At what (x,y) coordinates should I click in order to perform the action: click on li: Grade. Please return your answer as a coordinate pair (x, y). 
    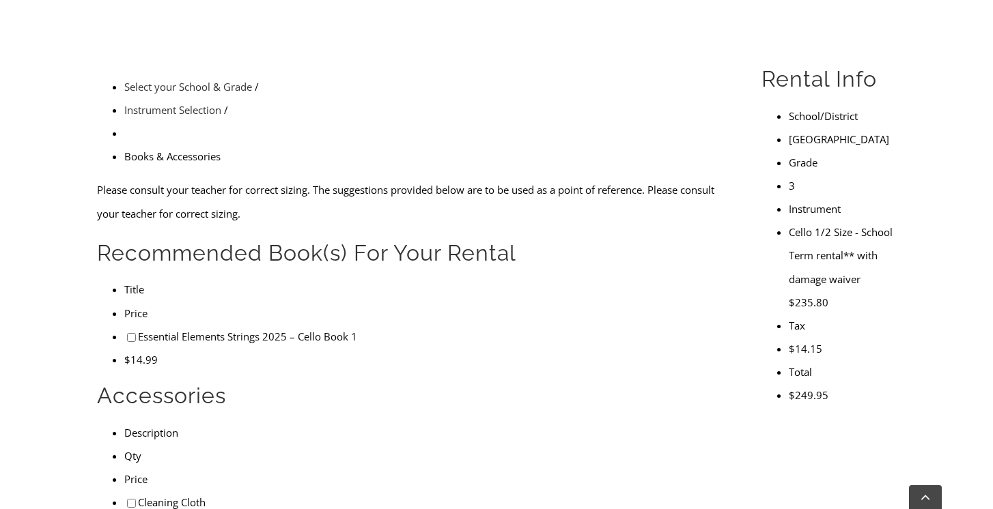
    Looking at the image, I should click on (842, 163).